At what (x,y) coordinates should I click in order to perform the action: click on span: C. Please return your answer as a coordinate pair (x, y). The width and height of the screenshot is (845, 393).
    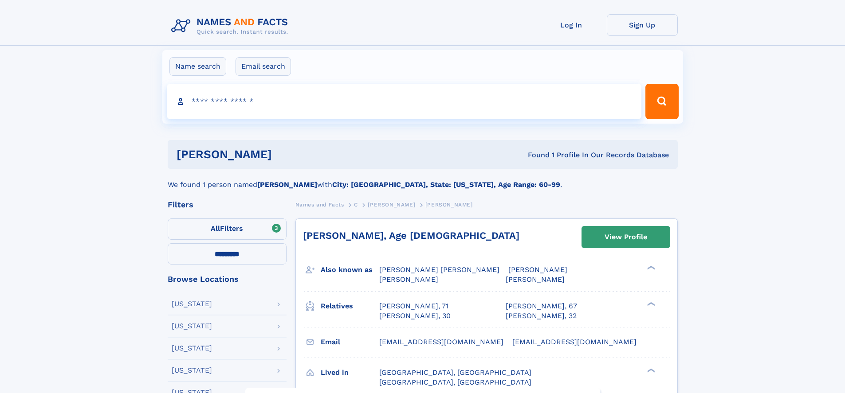
    Looking at the image, I should click on (356, 205).